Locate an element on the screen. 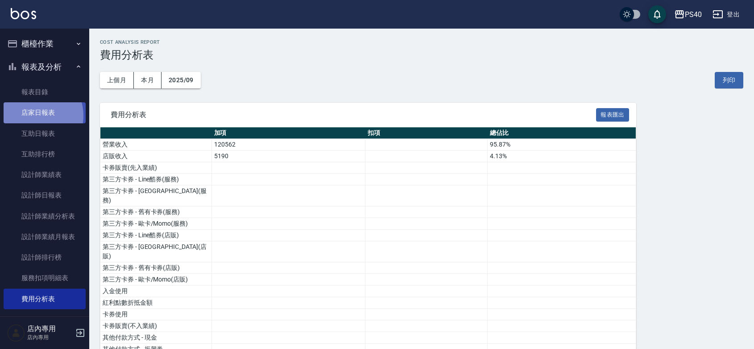 The height and width of the screenshot is (349, 754). td: 入金使用 is located at coordinates (156, 291).